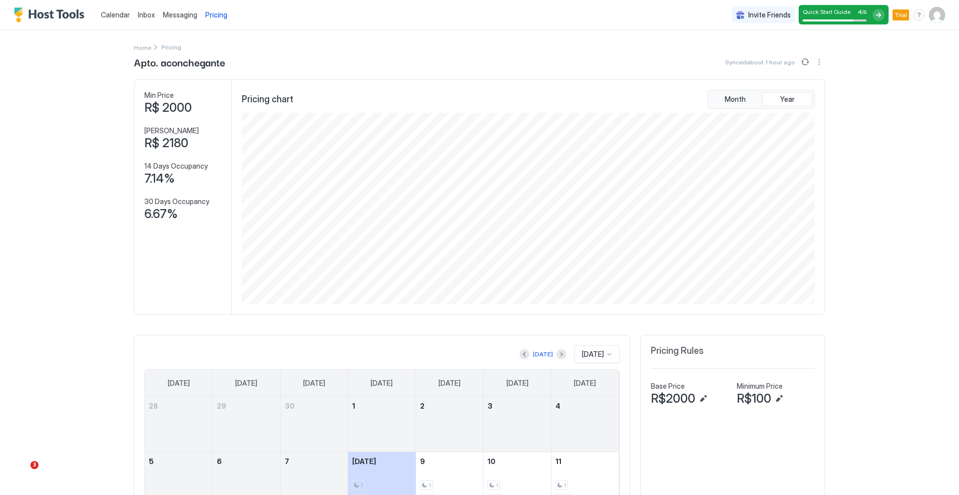  What do you see at coordinates (827, 11) in the screenshot?
I see `span: Quick Start Guide` at bounding box center [827, 11].